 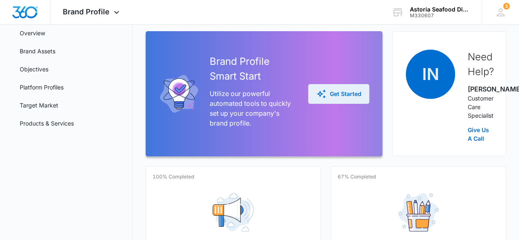 What do you see at coordinates (47, 123) in the screenshot?
I see `a: Products & Services` at bounding box center [47, 123].